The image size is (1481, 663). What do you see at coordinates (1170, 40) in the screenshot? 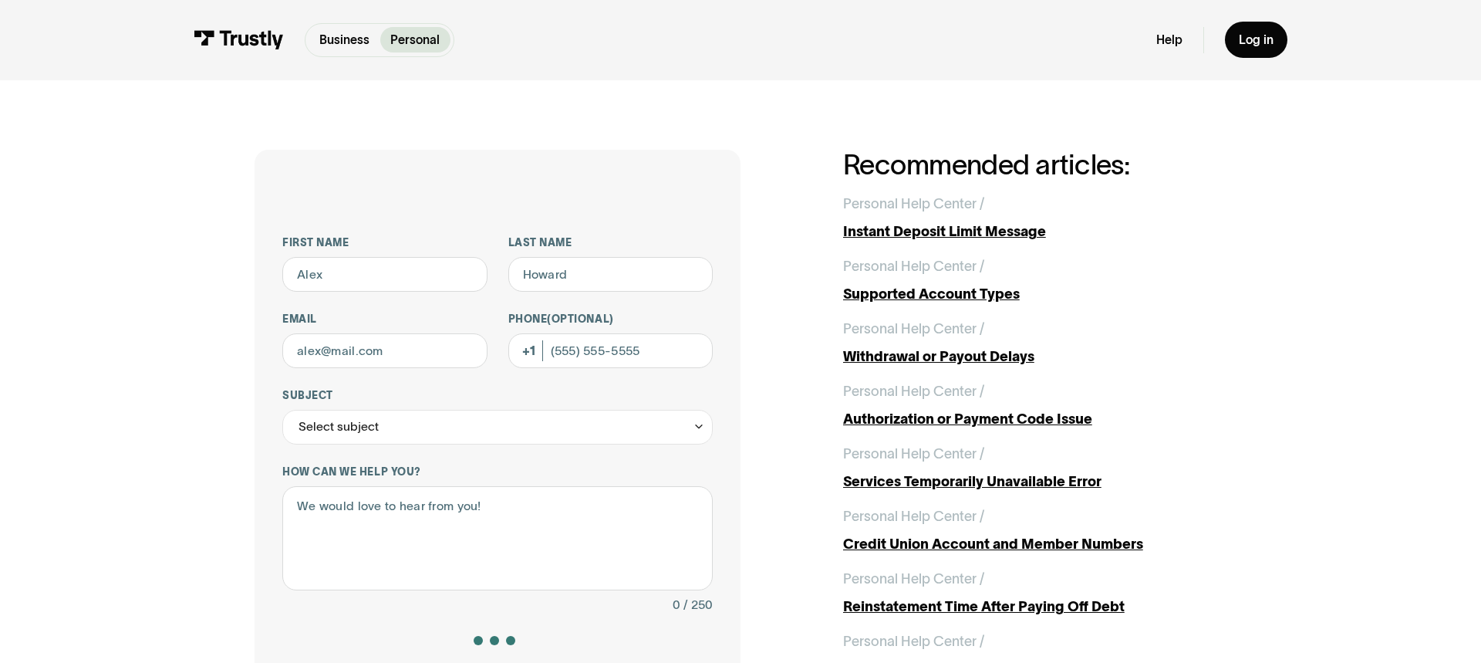
I see `a: Help` at bounding box center [1170, 40].